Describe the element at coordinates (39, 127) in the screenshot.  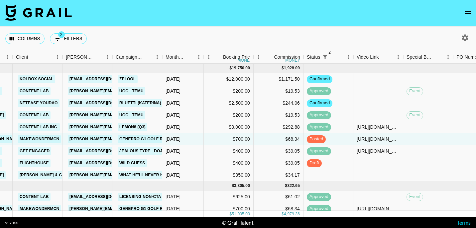
I see `a: Content Lab Inc.` at that location.